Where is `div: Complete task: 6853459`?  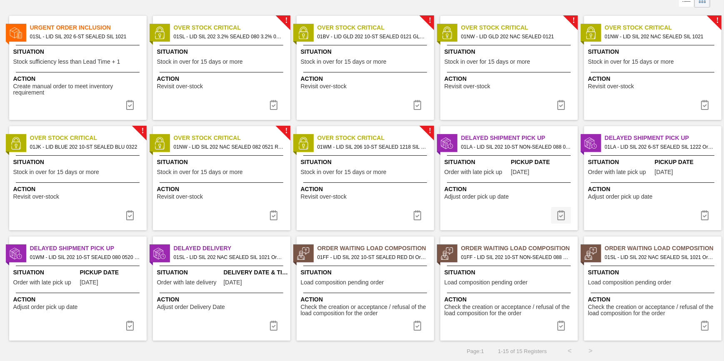
div: Complete task: 6853459 is located at coordinates (418, 105).